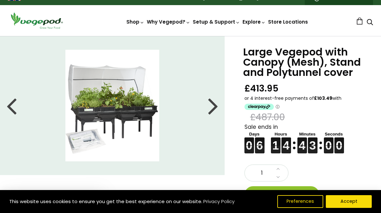 The image size is (381, 213). I want to click on button: Add to cart, so click(282, 195).